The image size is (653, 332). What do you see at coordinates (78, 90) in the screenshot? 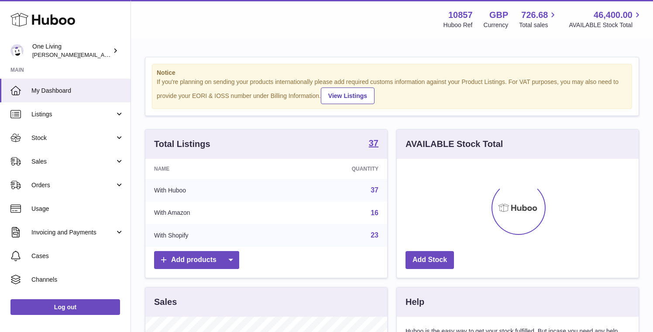
I see `span: My Dashboard` at bounding box center [78, 90].